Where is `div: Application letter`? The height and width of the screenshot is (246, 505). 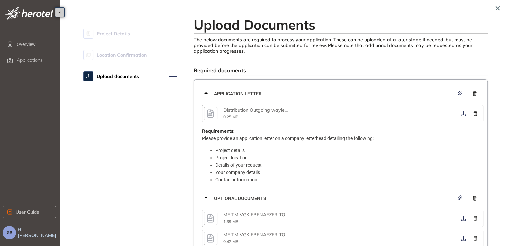
div: Application letter is located at coordinates (342, 94).